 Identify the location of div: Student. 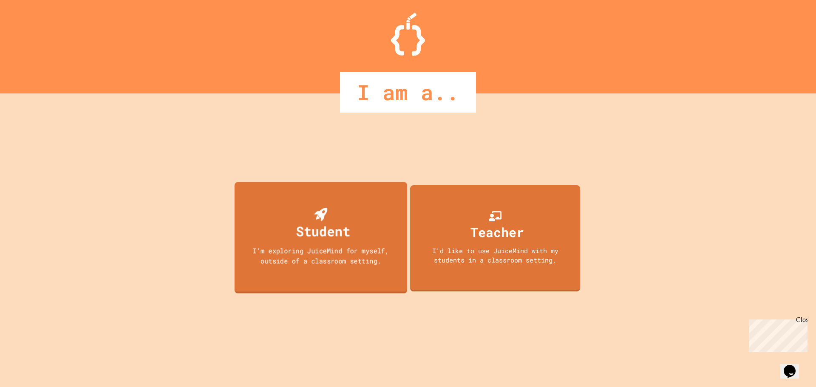
(323, 231).